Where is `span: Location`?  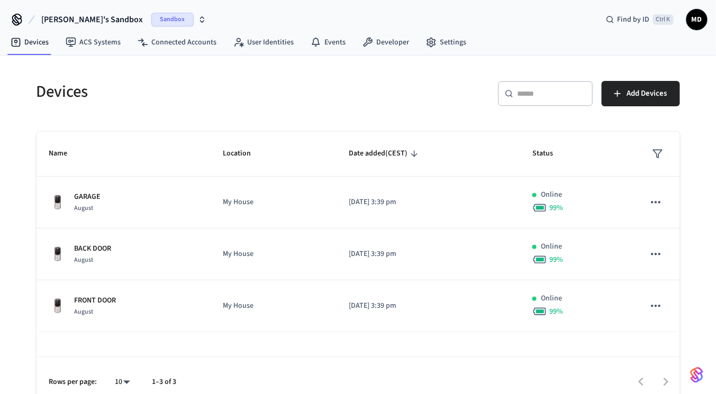
span: Location is located at coordinates (243, 153).